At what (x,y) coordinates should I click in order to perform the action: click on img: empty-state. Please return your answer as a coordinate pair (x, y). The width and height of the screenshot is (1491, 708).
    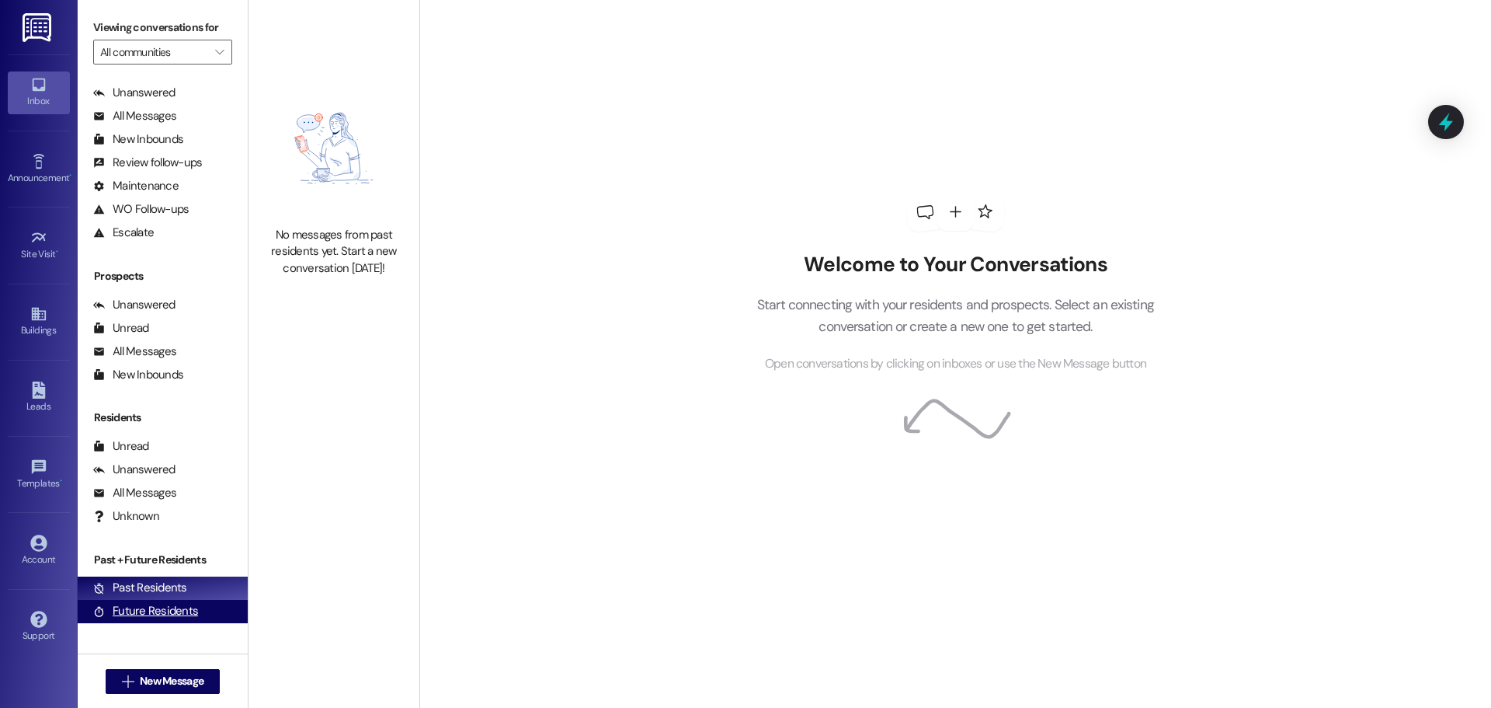
    Looking at the image, I should click on (334, 148).